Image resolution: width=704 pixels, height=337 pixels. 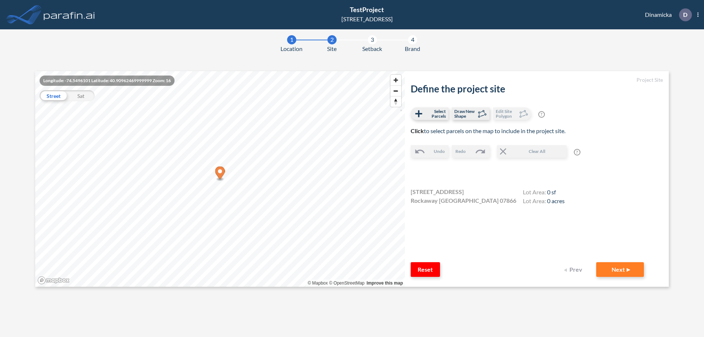 I want to click on div: 1, so click(x=291, y=40).